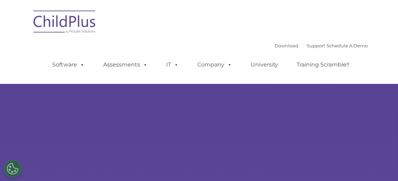 The image size is (398, 181). Describe the element at coordinates (323, 65) in the screenshot. I see `a: Training Scramble!!` at that location.